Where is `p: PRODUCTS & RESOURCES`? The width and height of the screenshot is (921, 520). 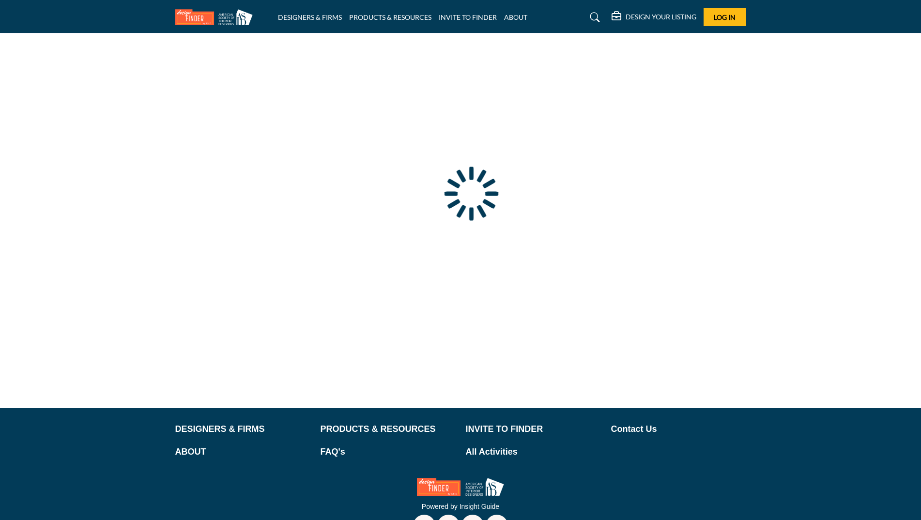
p: PRODUCTS & RESOURCES is located at coordinates (388, 429).